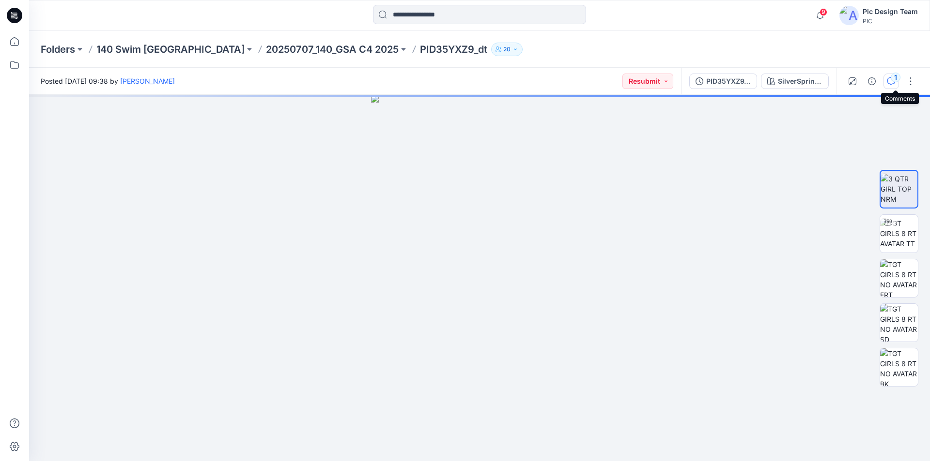 This screenshot has height=461, width=930. I want to click on span: 9, so click(823, 12).